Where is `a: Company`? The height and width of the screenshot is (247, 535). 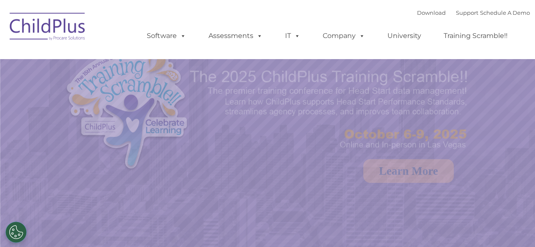
a: Company is located at coordinates (344, 36).